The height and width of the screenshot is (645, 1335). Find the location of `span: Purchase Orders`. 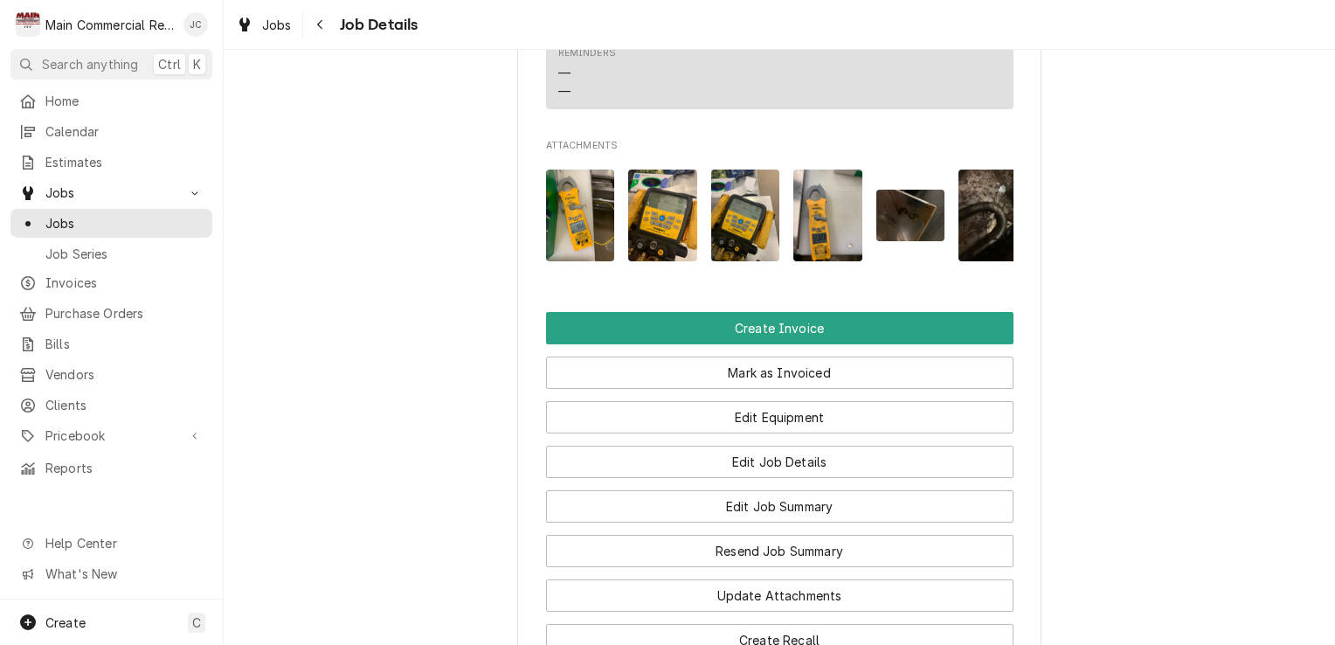

span: Purchase Orders is located at coordinates (124, 313).